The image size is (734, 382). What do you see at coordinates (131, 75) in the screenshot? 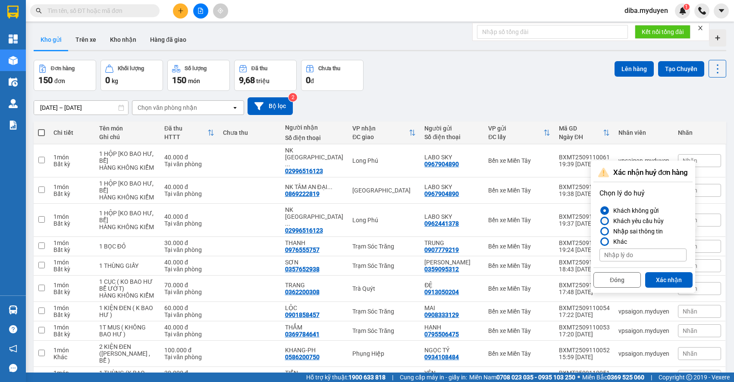
I see `button: Khối lượng0kg` at bounding box center [131, 75].